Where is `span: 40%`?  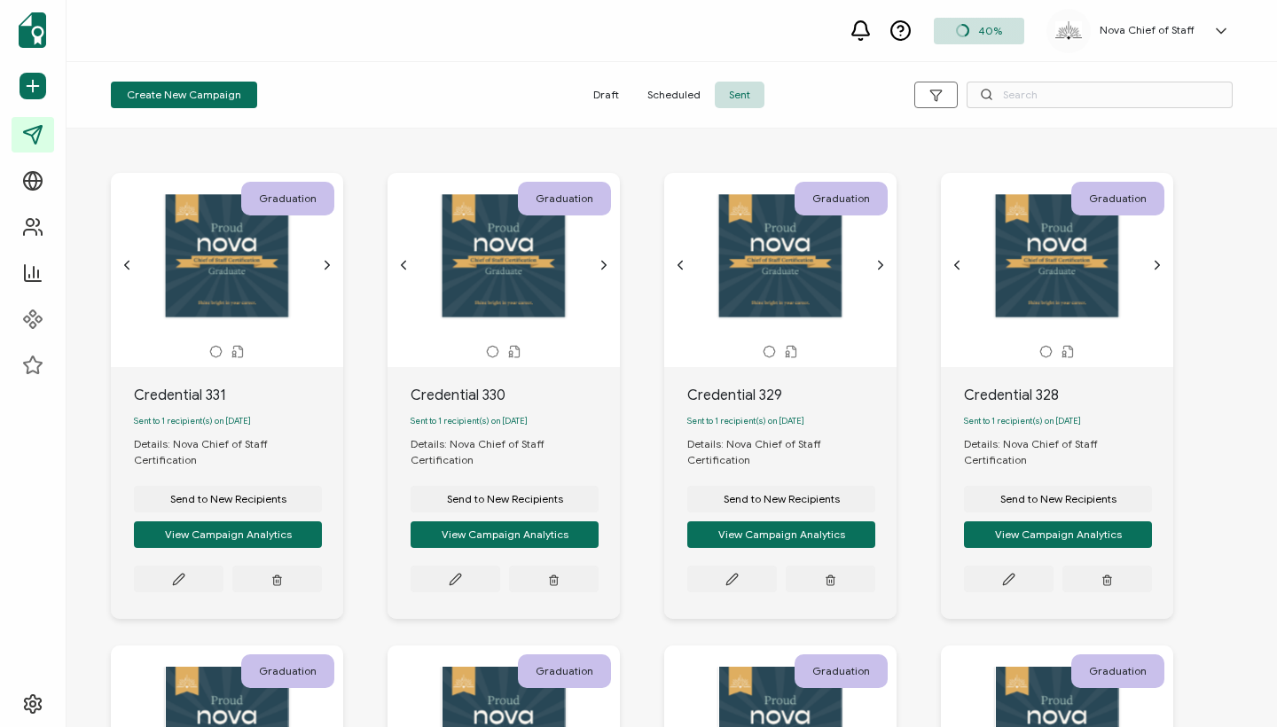 span: 40% is located at coordinates (990, 30).